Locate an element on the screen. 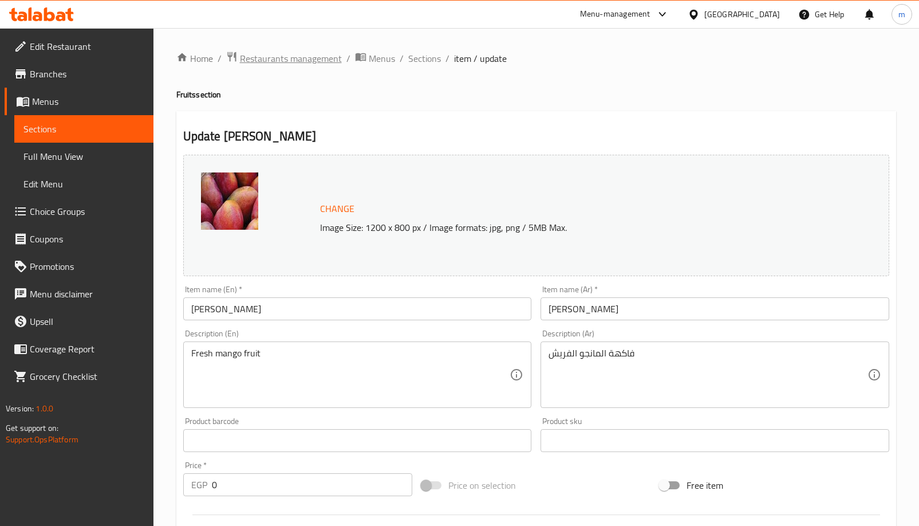 The width and height of the screenshot is (919, 526). a: Restaurants management is located at coordinates (284, 58).